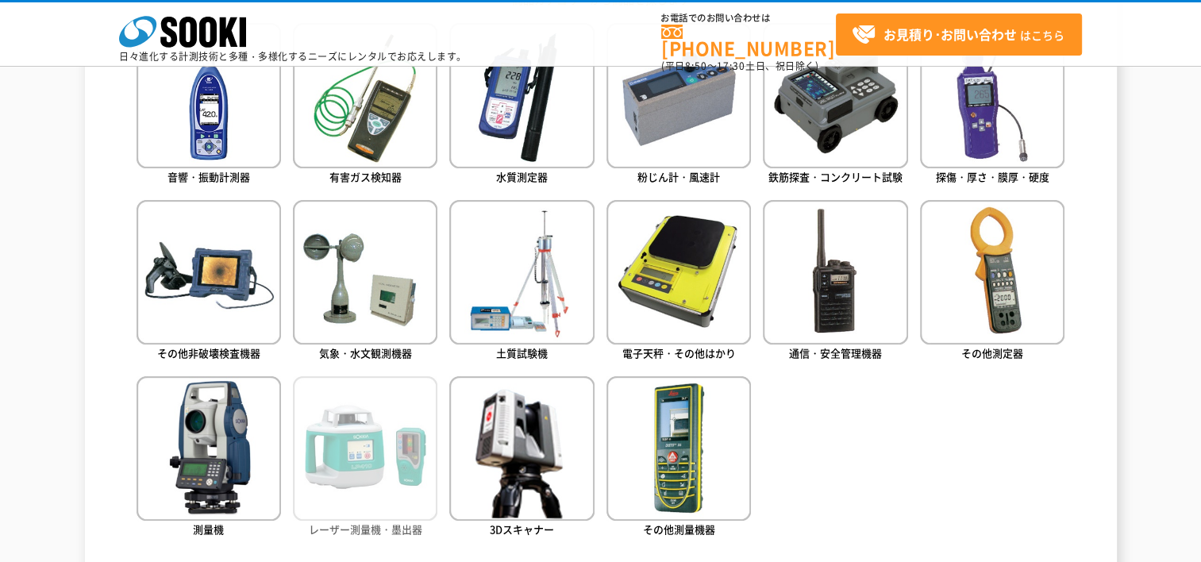 The image size is (1201, 562). Describe the element at coordinates (992, 95) in the screenshot. I see `img: 探傷・厚さ・膜厚・硬度` at that location.